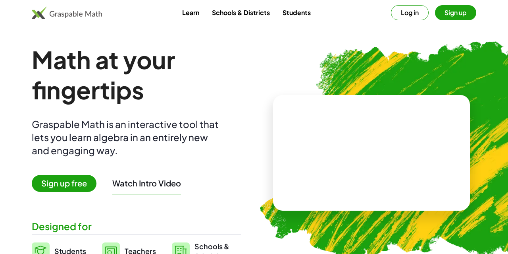  What do you see at coordinates (410, 13) in the screenshot?
I see `button: Log in` at bounding box center [410, 13].